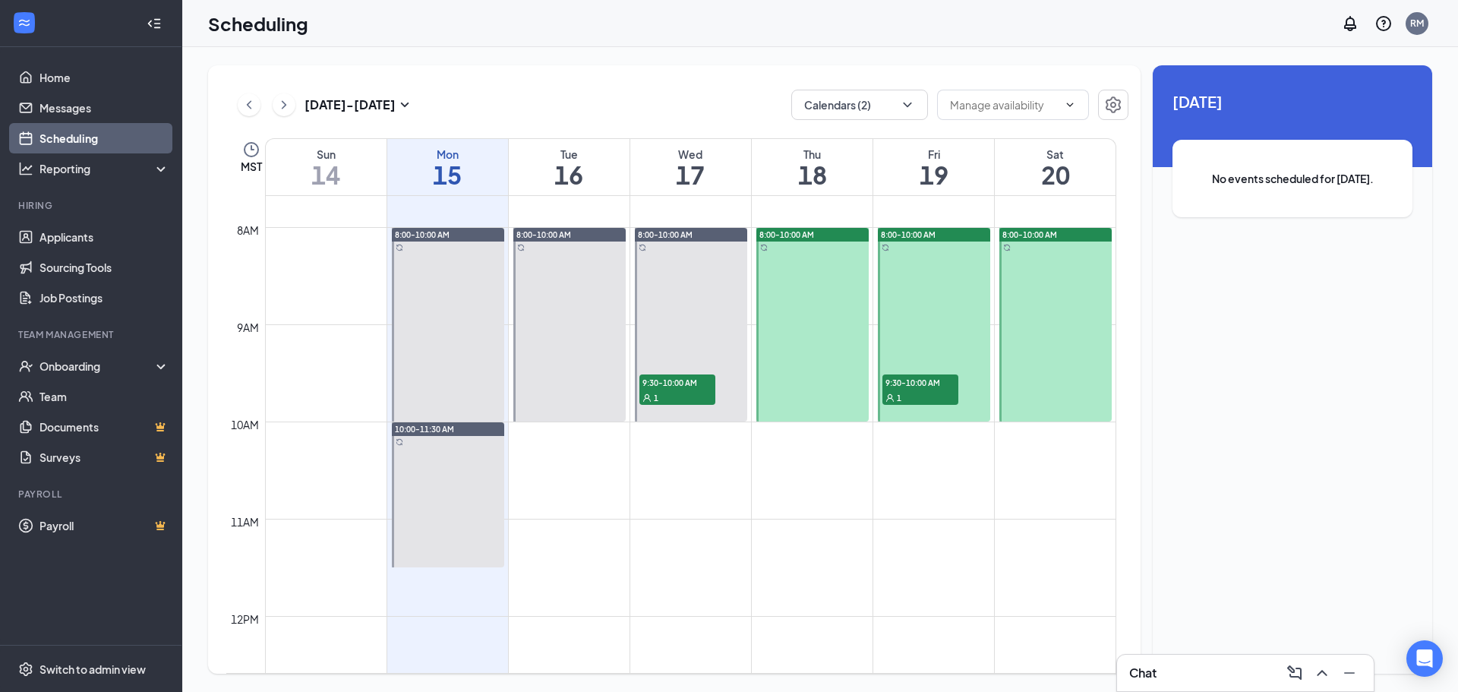 The width and height of the screenshot is (1458, 692). I want to click on a: September 18, 2025, so click(812, 167).